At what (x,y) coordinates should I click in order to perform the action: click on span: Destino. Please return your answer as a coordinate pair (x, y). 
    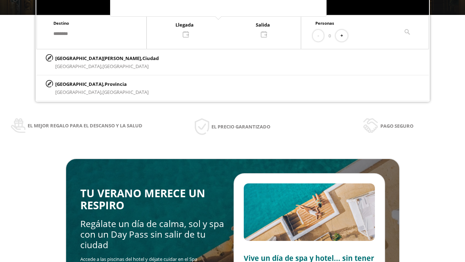
    Looking at the image, I should click on (61, 23).